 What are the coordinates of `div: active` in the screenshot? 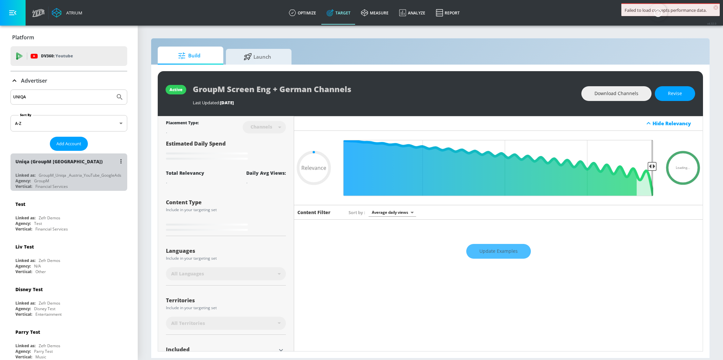 It's located at (176, 90).